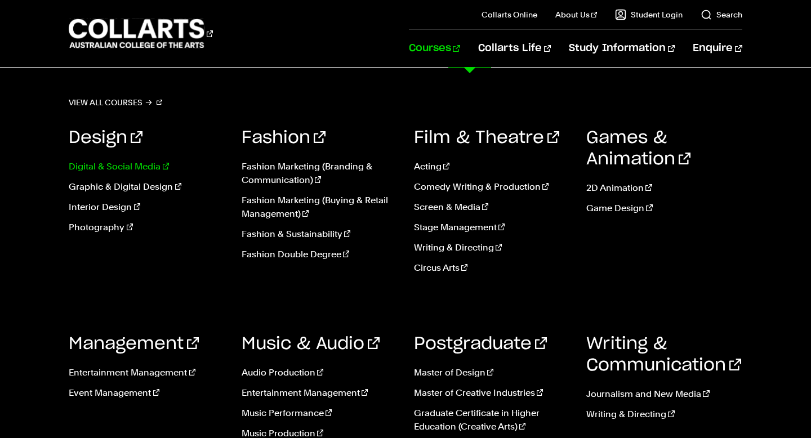 This screenshot has width=811, height=438. Describe the element at coordinates (663, 355) in the screenshot. I see `a: Writing & Communication` at that location.